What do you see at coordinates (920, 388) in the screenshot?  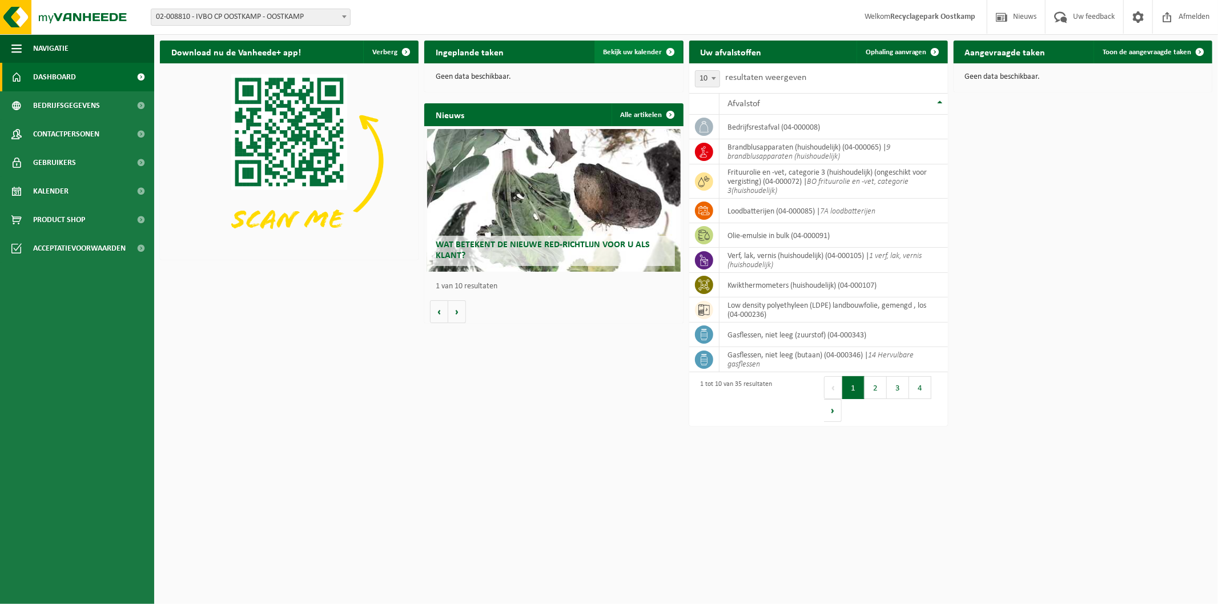 I see `button: 4` at bounding box center [920, 388].